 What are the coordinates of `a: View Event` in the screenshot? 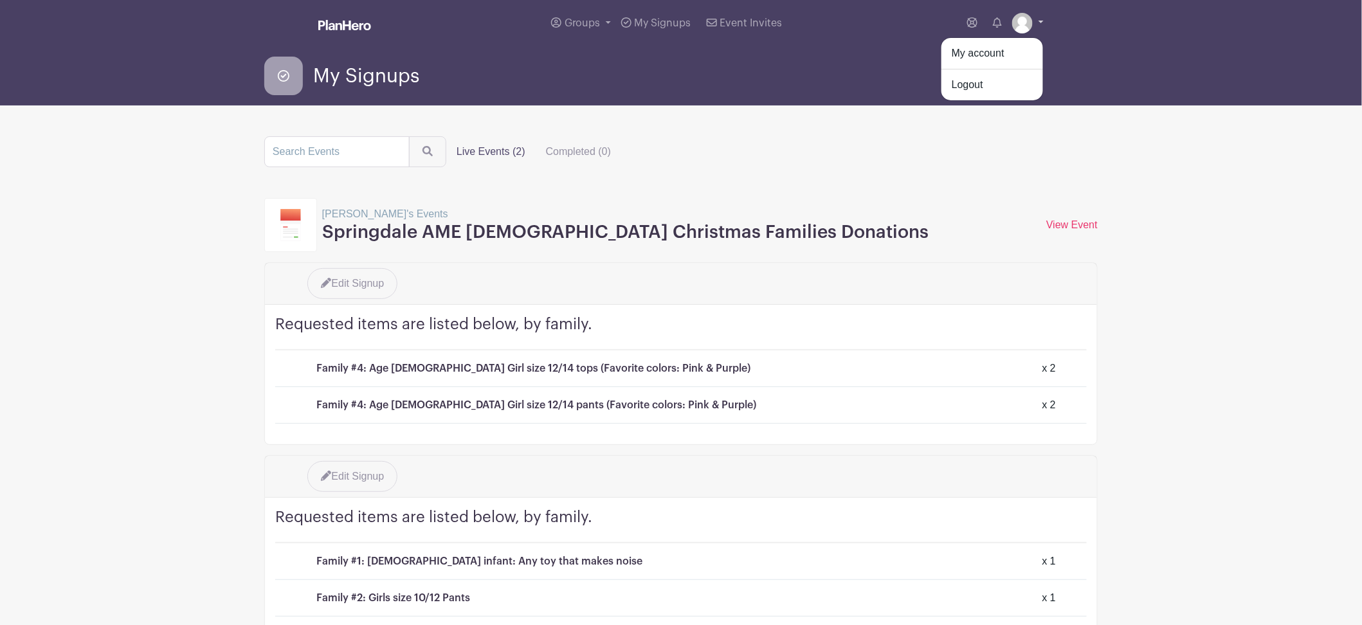 It's located at (1072, 224).